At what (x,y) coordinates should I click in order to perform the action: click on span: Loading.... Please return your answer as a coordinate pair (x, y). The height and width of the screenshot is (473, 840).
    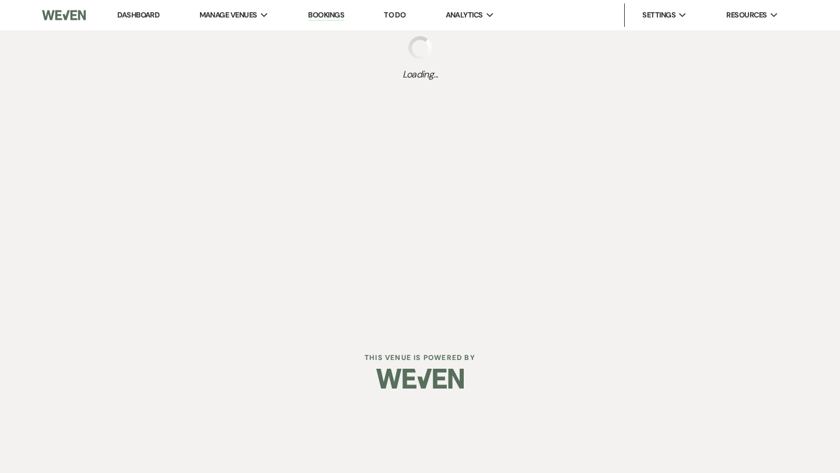
    Looking at the image, I should click on (420, 75).